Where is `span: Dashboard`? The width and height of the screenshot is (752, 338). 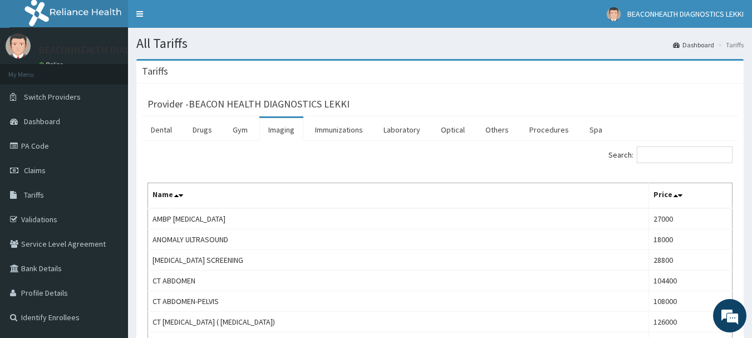 span: Dashboard is located at coordinates (42, 121).